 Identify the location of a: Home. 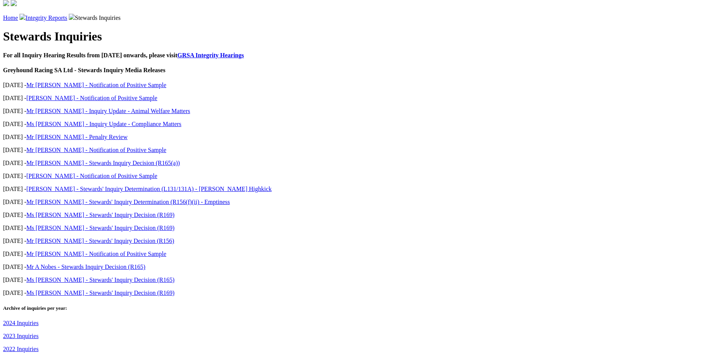
(10, 18).